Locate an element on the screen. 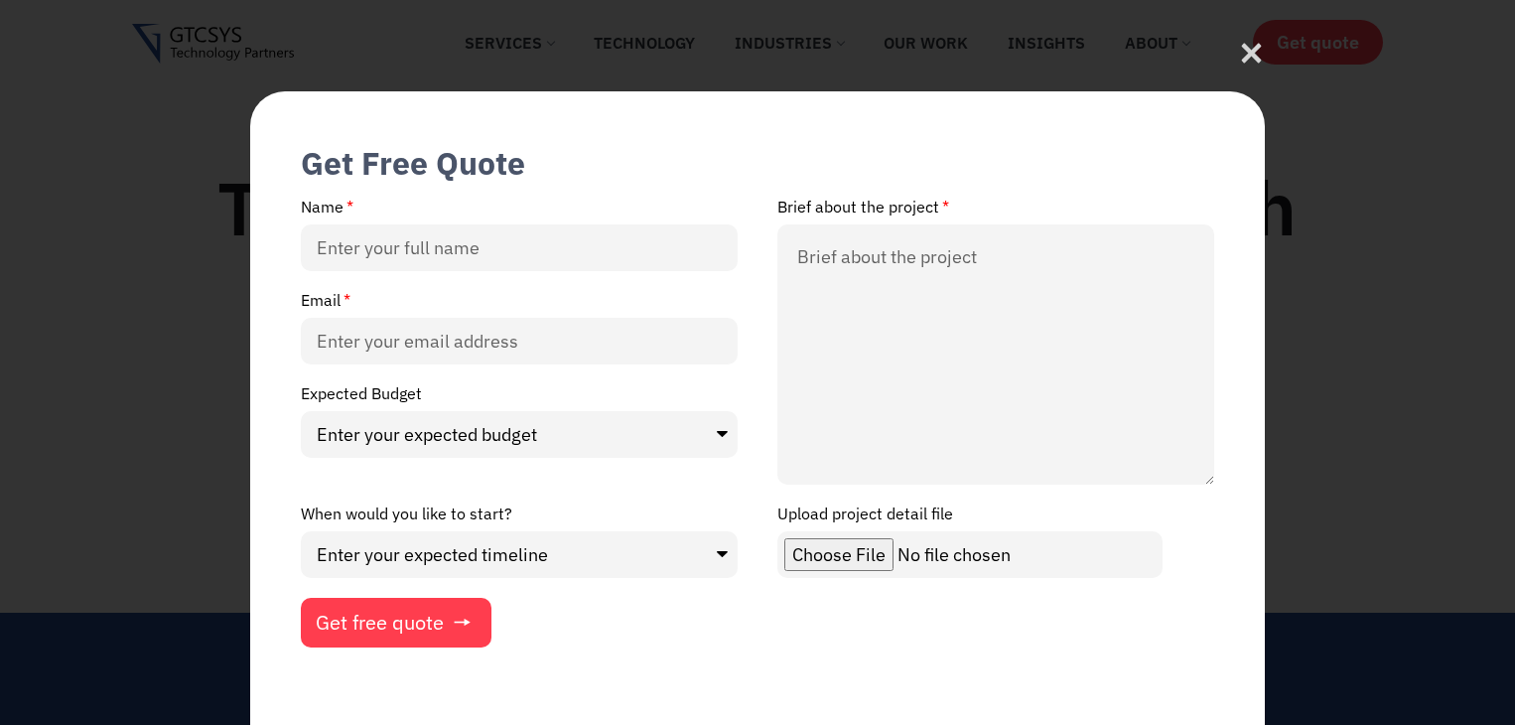 The image size is (1515, 725). form: New Form is located at coordinates (757, 422).